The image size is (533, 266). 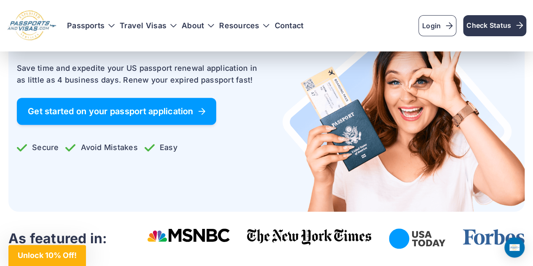 What do you see at coordinates (193, 26) in the screenshot?
I see `a: About` at bounding box center [193, 26].